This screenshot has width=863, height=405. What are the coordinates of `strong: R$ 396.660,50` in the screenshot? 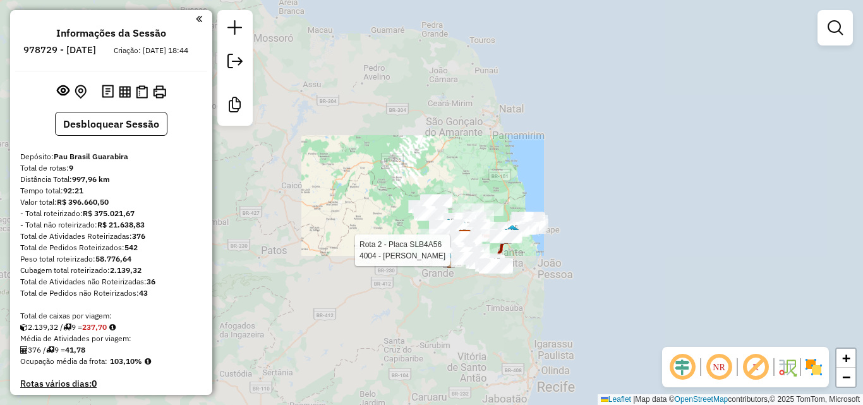 It's located at (83, 201).